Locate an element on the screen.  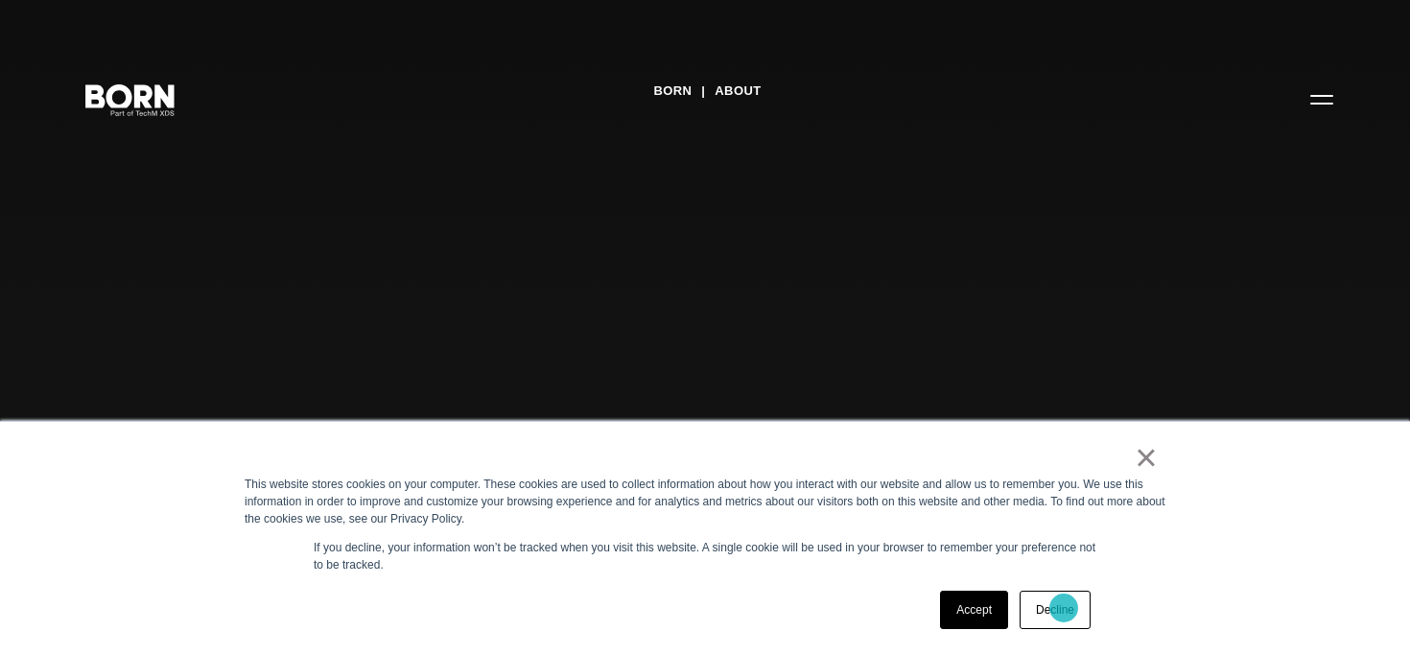
a: Decline is located at coordinates (1055, 610).